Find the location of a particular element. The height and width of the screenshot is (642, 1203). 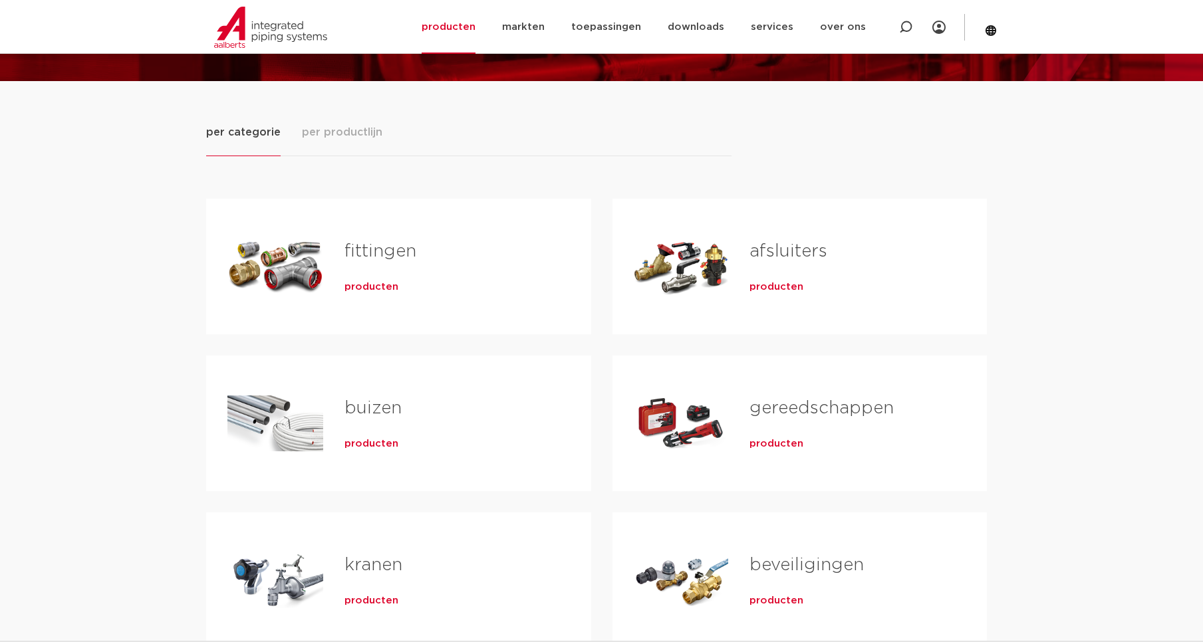

span: per productlijn is located at coordinates (342, 132).